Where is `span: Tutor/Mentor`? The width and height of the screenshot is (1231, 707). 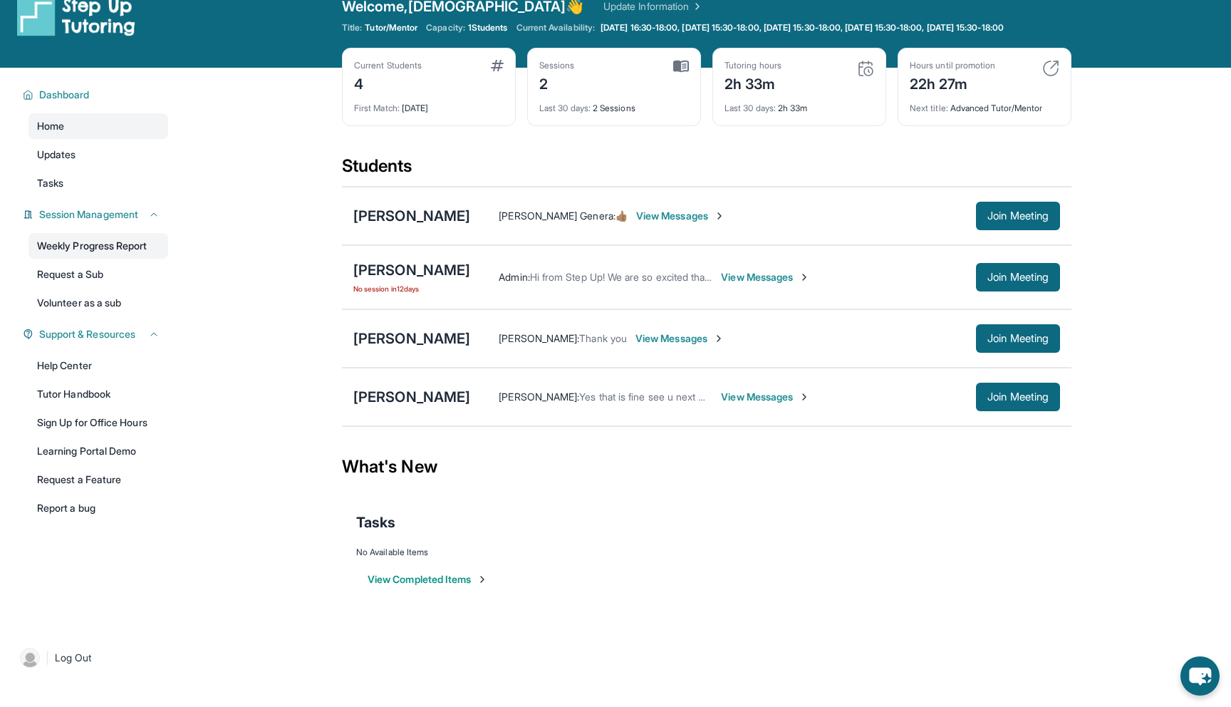 span: Tutor/Mentor is located at coordinates (391, 28).